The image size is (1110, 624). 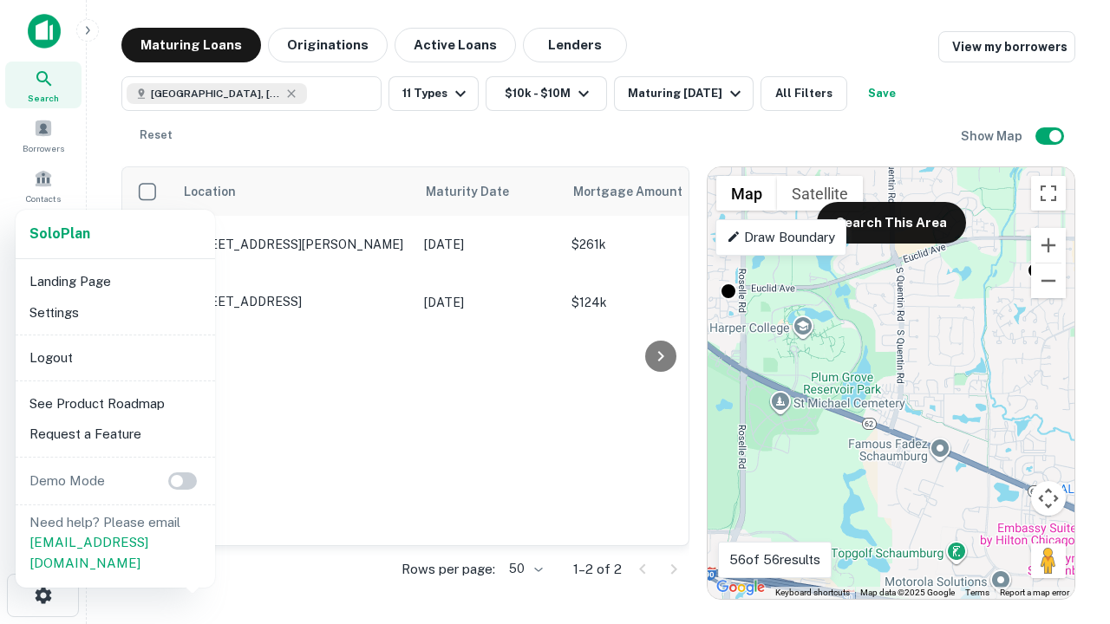 I want to click on p: Demo Mode, so click(x=67, y=481).